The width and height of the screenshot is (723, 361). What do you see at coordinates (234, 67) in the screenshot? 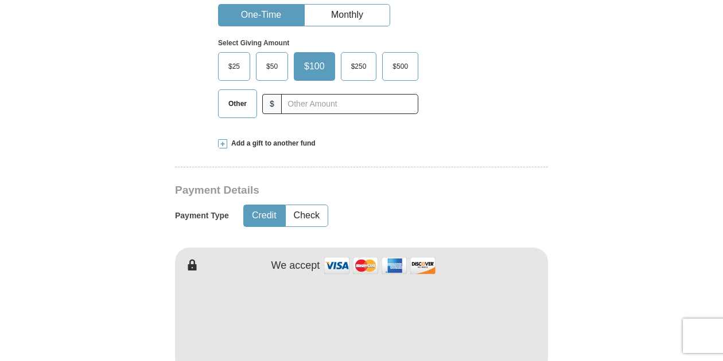
I see `span: $25` at bounding box center [234, 67].